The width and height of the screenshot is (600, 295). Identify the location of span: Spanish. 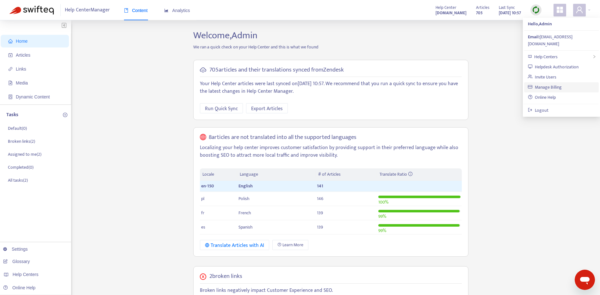
(245, 227).